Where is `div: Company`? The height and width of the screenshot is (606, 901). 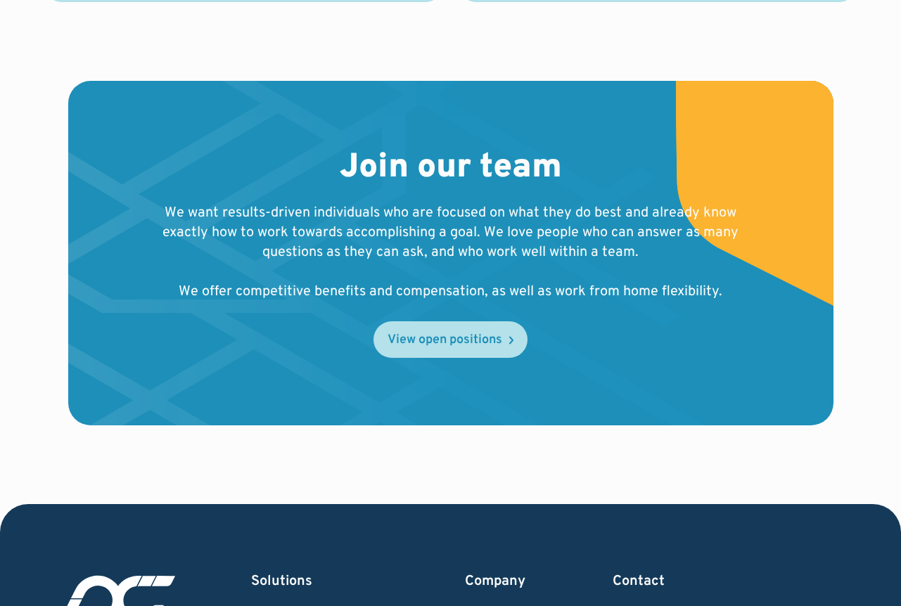
div: Company is located at coordinates (503, 581).